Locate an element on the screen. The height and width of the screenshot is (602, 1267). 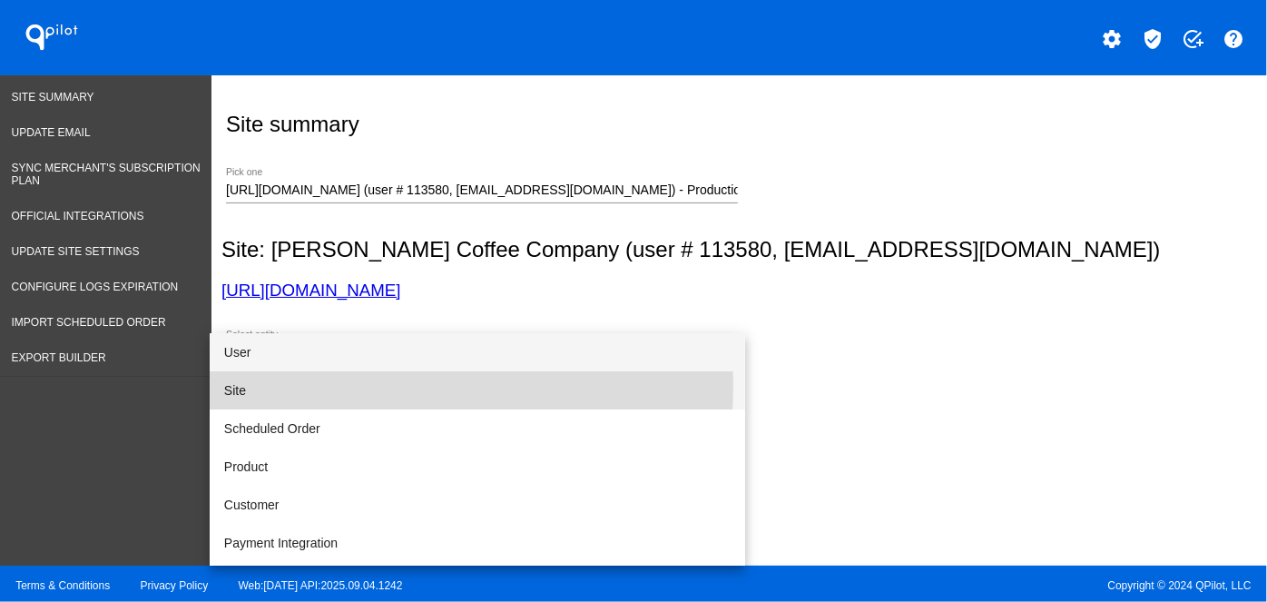
span: Site is located at coordinates (478, 390).